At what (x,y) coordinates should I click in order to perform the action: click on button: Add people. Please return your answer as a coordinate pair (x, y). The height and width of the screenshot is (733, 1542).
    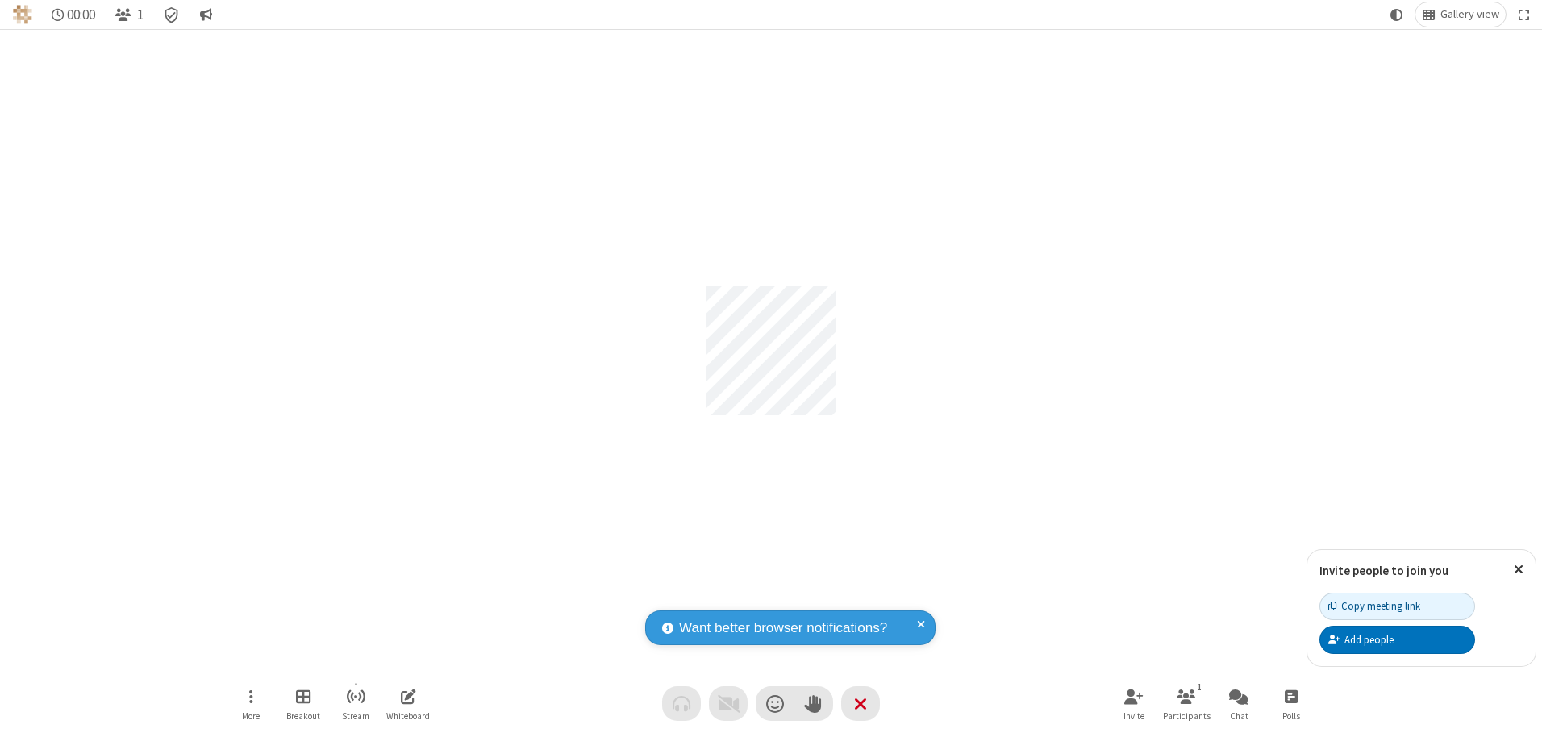
    Looking at the image, I should click on (1396, 639).